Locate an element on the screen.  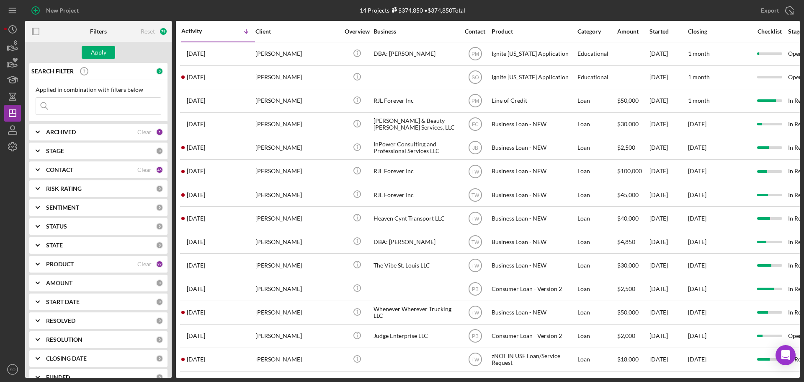
div: Judge Enterprise LLC is located at coordinates (416, 336).